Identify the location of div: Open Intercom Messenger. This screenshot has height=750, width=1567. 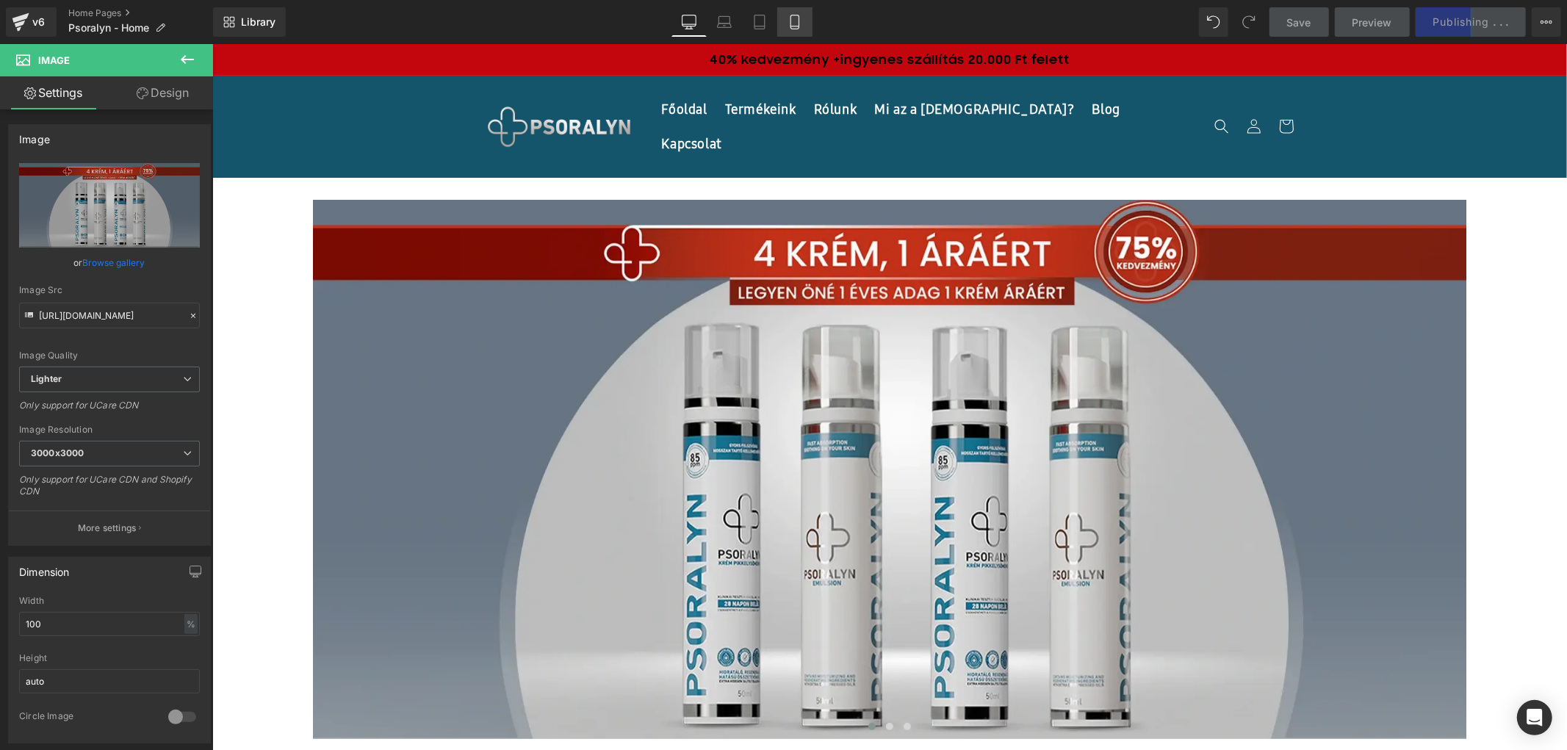
(1535, 718).